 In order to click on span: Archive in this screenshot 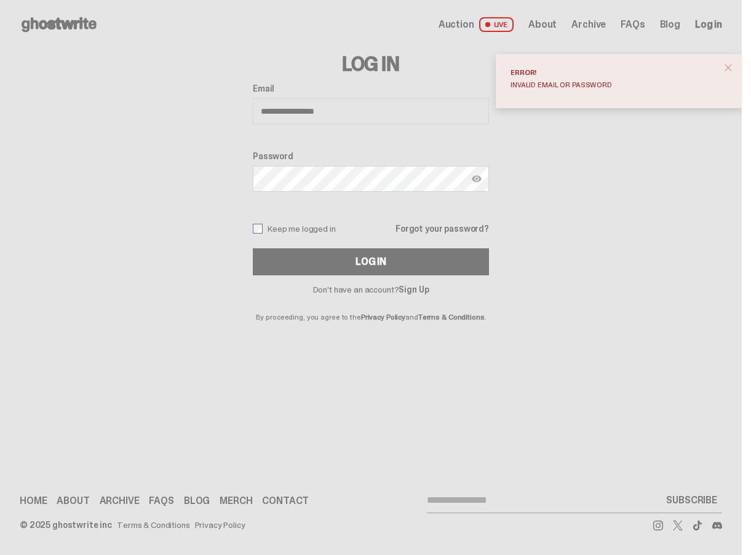, I will do `click(588, 25)`.